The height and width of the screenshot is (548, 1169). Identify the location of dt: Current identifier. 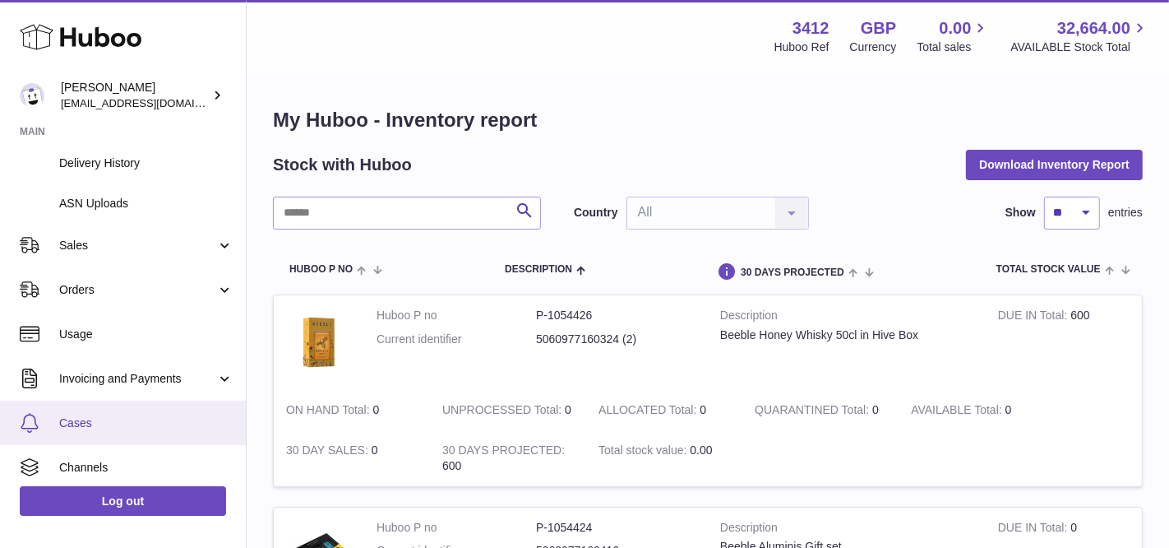
(456, 339).